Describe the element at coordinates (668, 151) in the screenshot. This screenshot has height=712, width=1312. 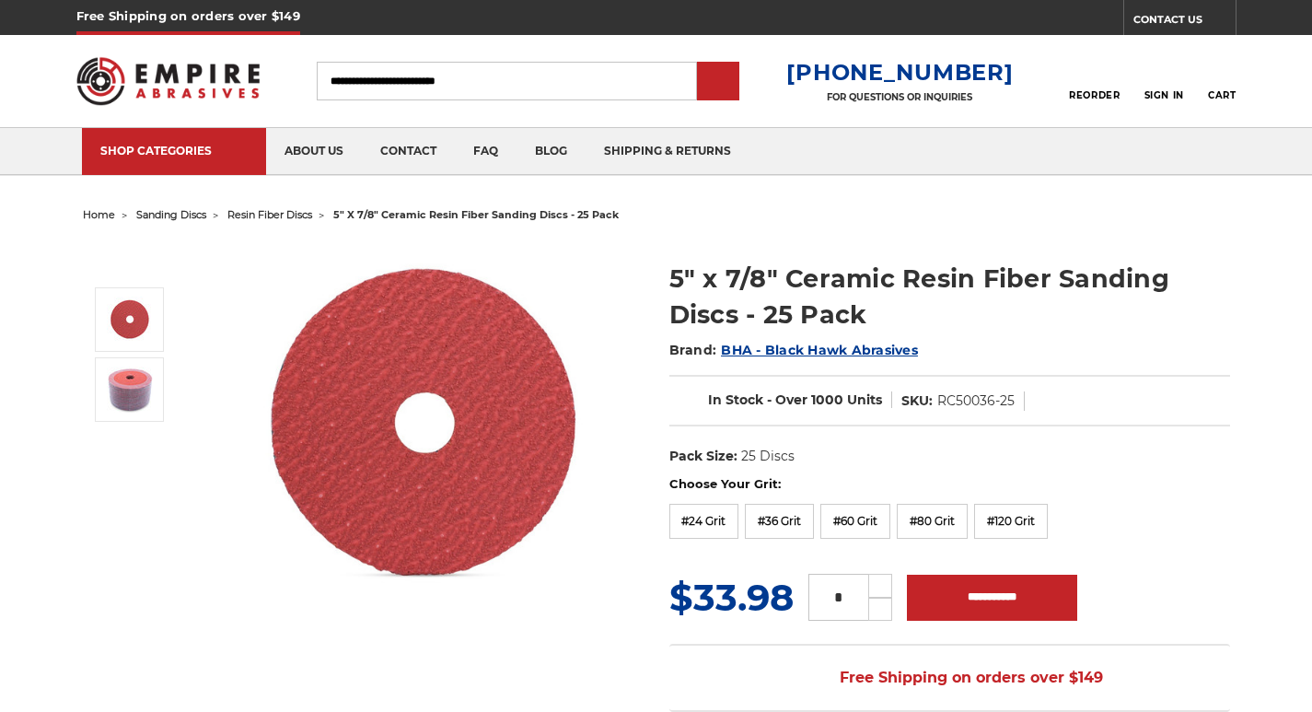
I see `a: shipping & returns` at that location.